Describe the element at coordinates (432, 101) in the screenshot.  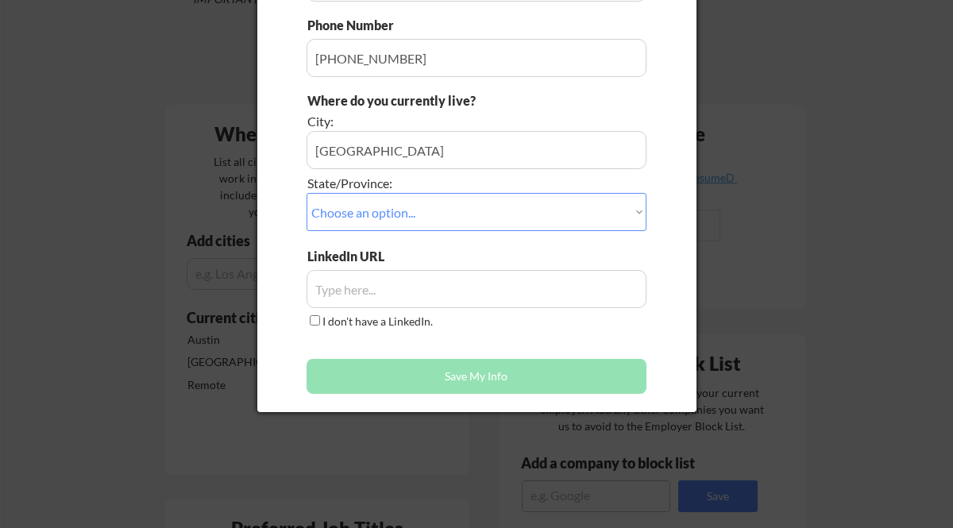
I see `div: Where do you currently live?` at that location.